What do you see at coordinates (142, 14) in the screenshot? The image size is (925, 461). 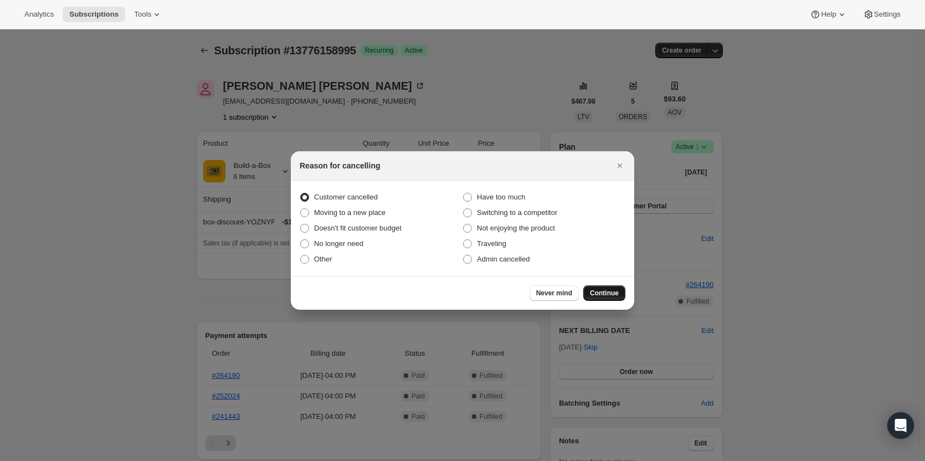 I see `span: Tools` at bounding box center [142, 14].